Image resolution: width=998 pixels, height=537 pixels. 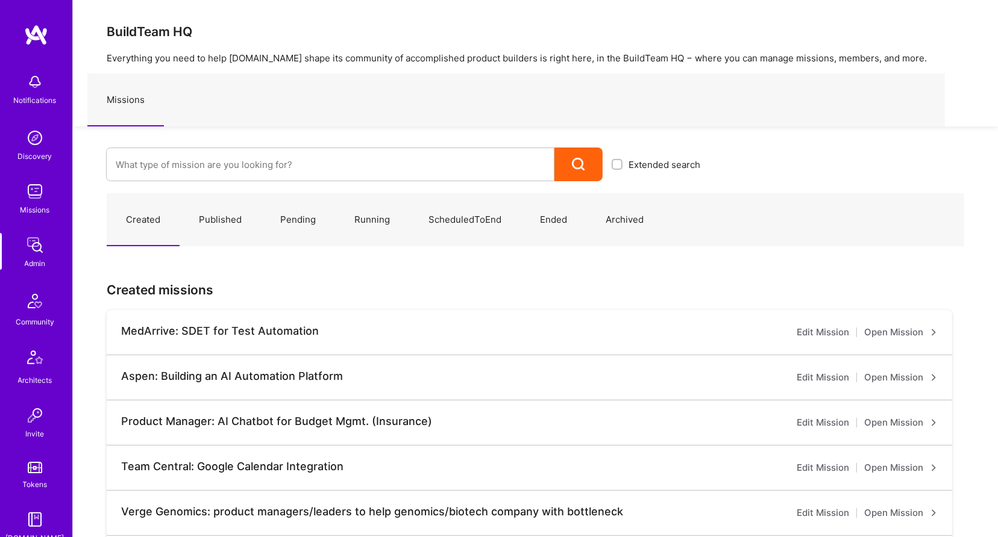 I want to click on div: Team Central: Google Calendar Integration, so click(x=232, y=467).